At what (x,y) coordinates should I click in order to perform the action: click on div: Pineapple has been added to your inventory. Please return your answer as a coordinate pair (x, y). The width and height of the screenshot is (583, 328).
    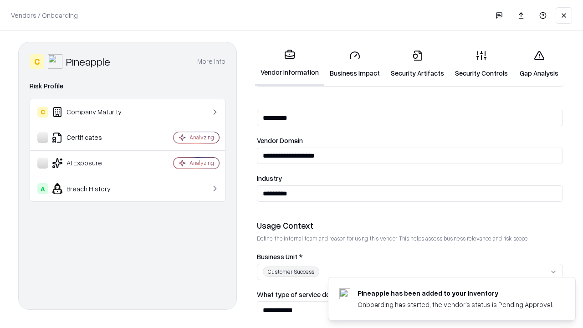
    Looking at the image, I should click on (456, 293).